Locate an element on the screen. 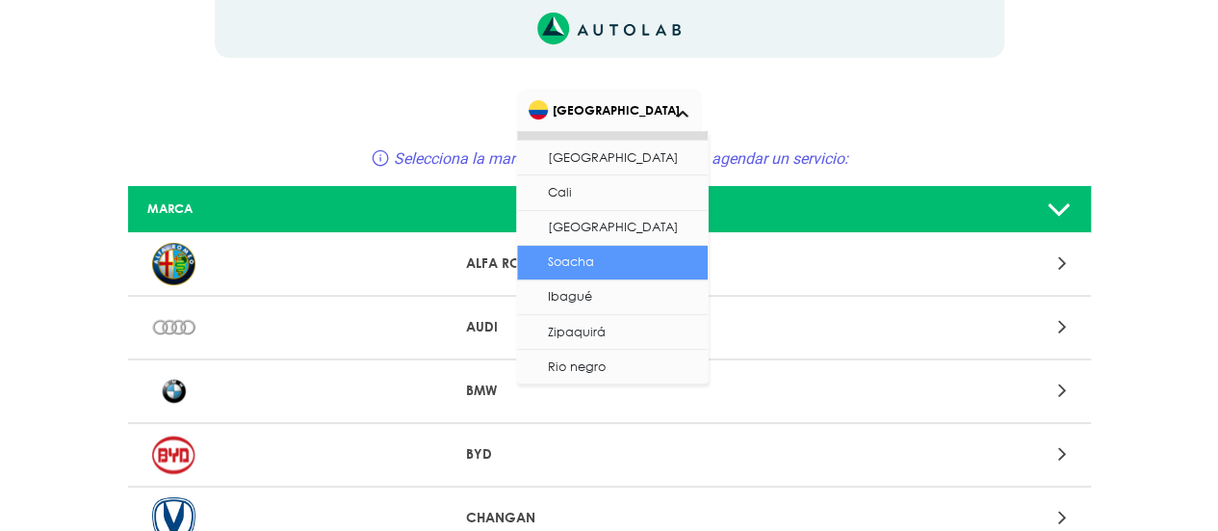  p: BMW is located at coordinates (609, 390).